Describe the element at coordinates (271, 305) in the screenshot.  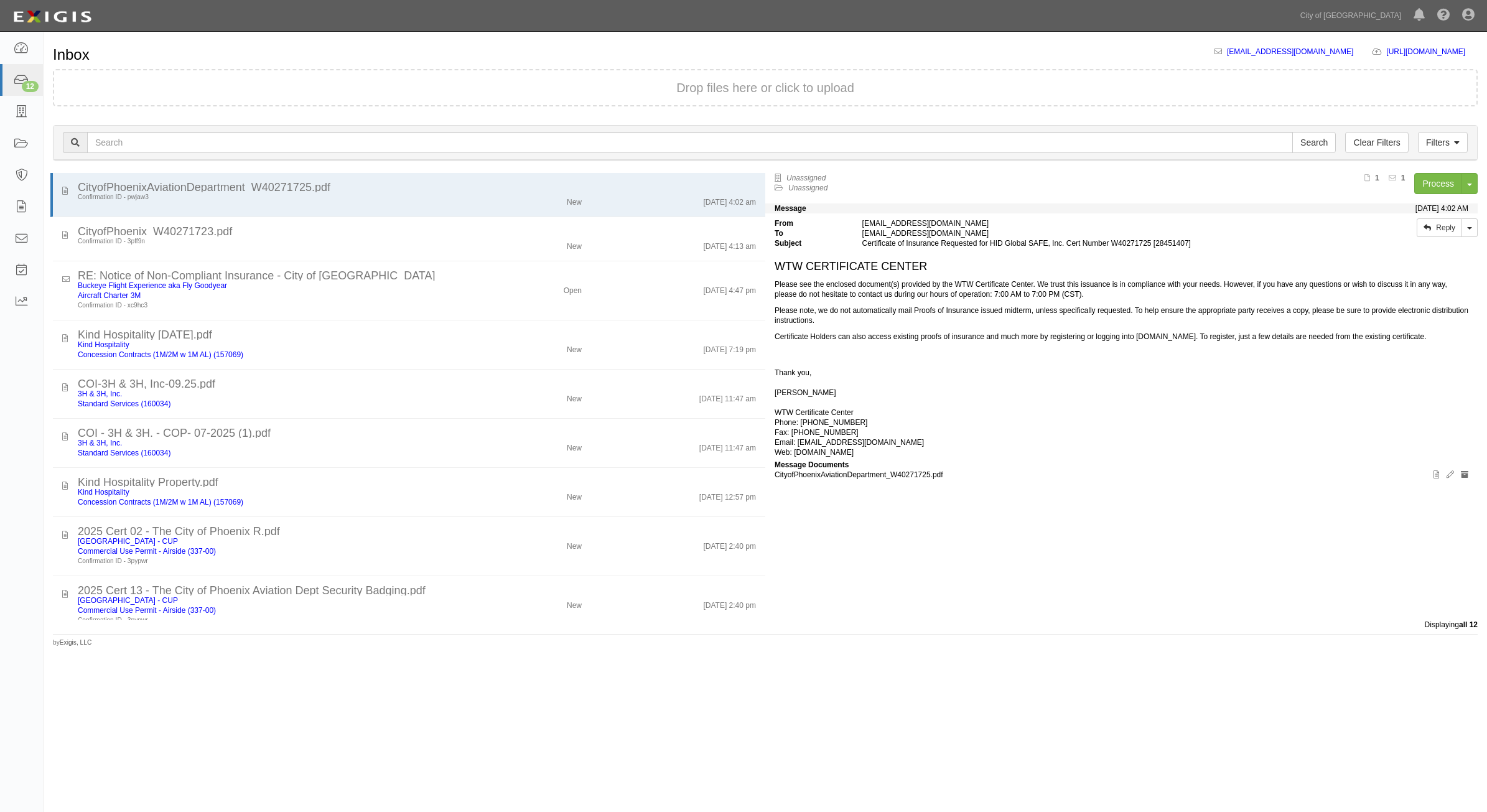
I see `div: Confirmation ID - xc9hc3` at that location.